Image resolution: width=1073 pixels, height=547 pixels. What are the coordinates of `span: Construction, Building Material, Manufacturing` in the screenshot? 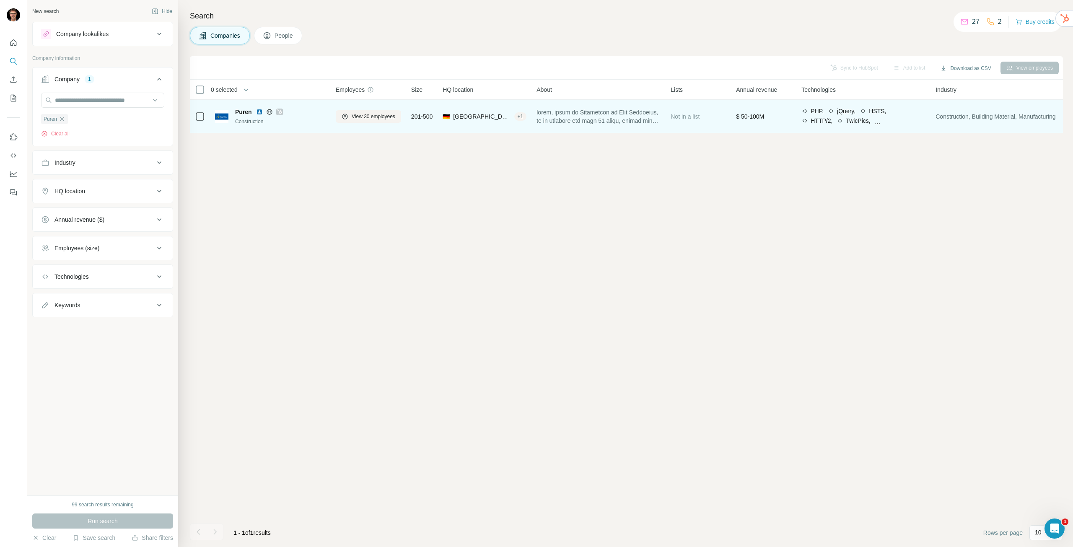 It's located at (995, 116).